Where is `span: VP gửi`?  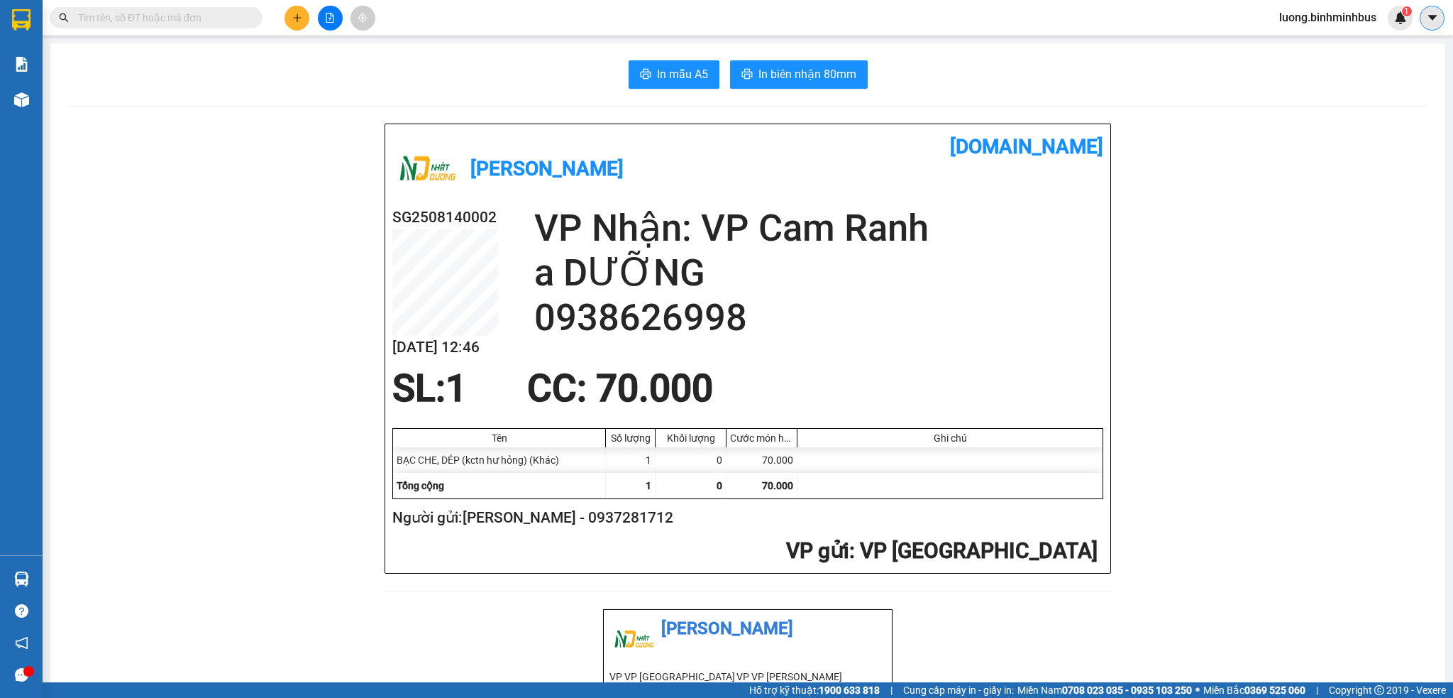 span: VP gửi is located at coordinates (818, 550).